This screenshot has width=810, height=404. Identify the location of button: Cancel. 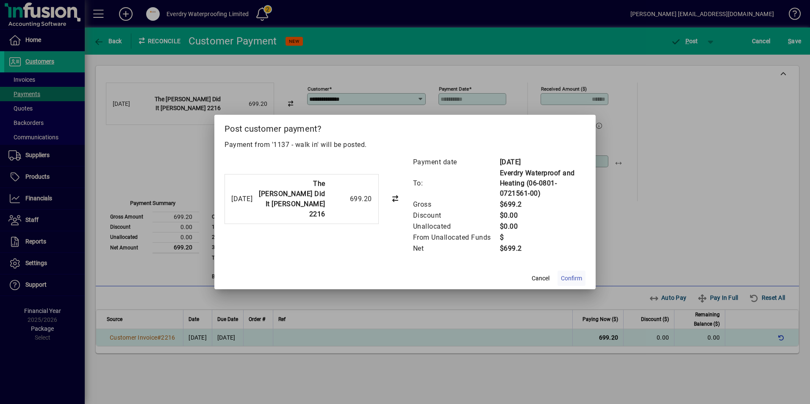
(541, 278).